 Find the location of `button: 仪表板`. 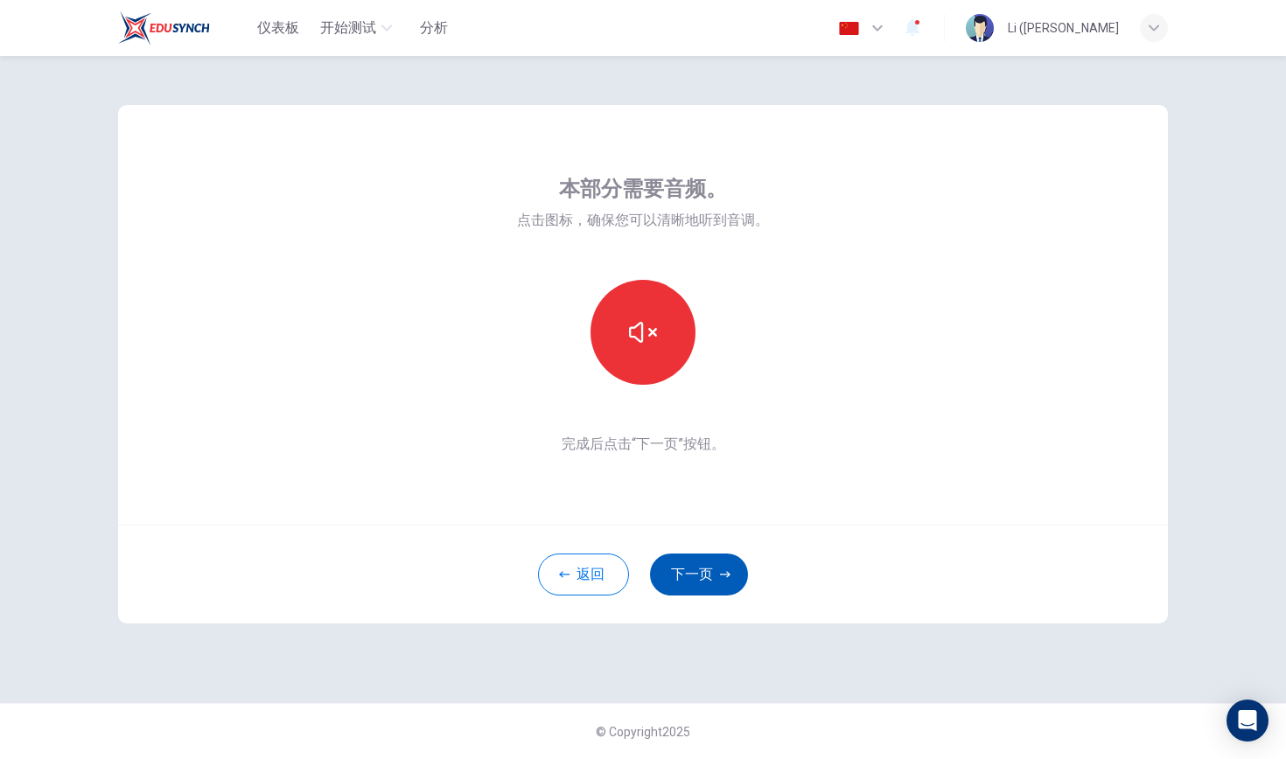

button: 仪表板 is located at coordinates (278, 28).